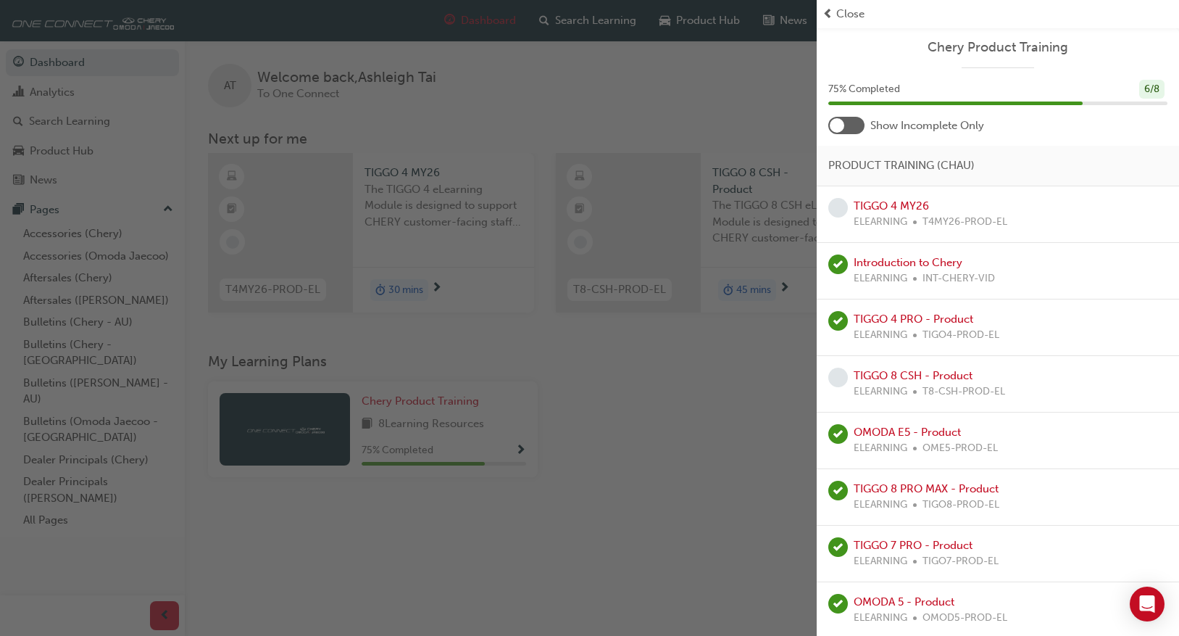 The width and height of the screenshot is (1179, 636). I want to click on a: Chery Product Training, so click(998, 47).